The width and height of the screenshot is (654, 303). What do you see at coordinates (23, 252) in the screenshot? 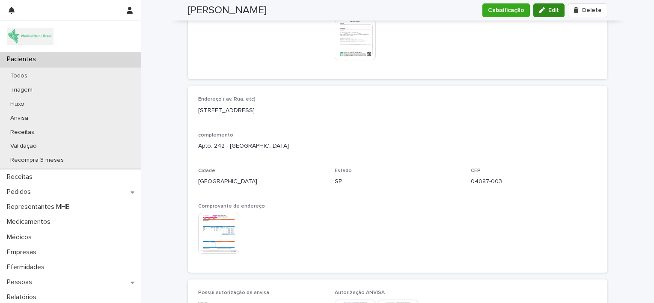
I see `p: Empresas` at bounding box center [23, 252].